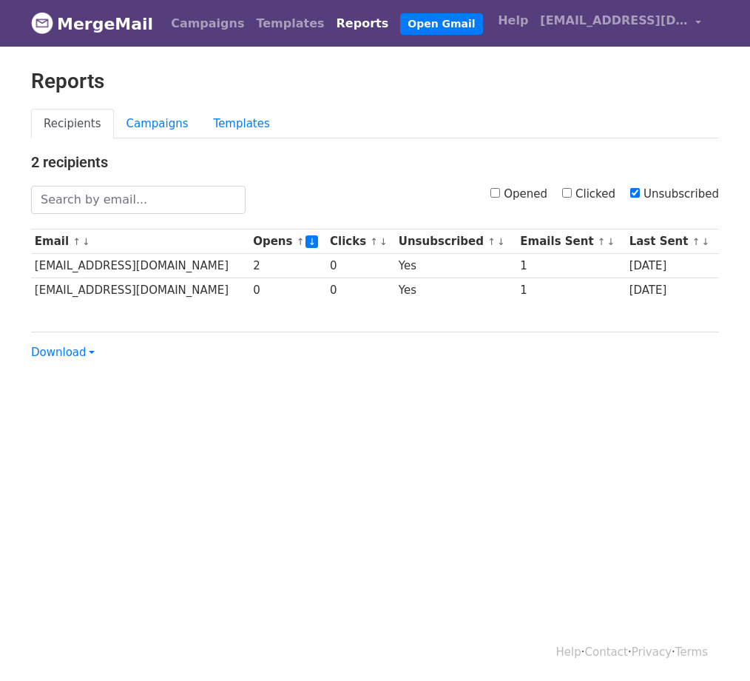 Image resolution: width=750 pixels, height=681 pixels. What do you see at coordinates (673, 241) in the screenshot?
I see `th: Last Sent` at bounding box center [673, 241].